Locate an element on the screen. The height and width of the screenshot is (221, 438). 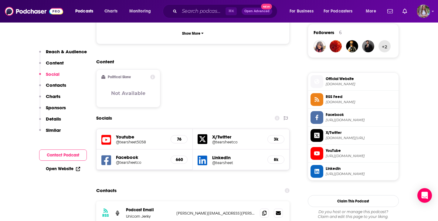
h5: LinkedIn is located at coordinates (238, 157).